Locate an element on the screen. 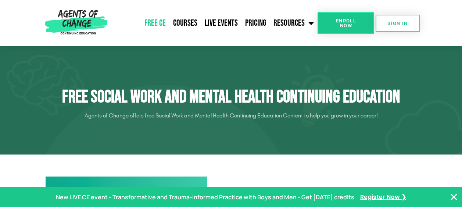 The width and height of the screenshot is (462, 207). h1: Free Social Work and Mental Health Continuing Education is located at coordinates (231, 97).